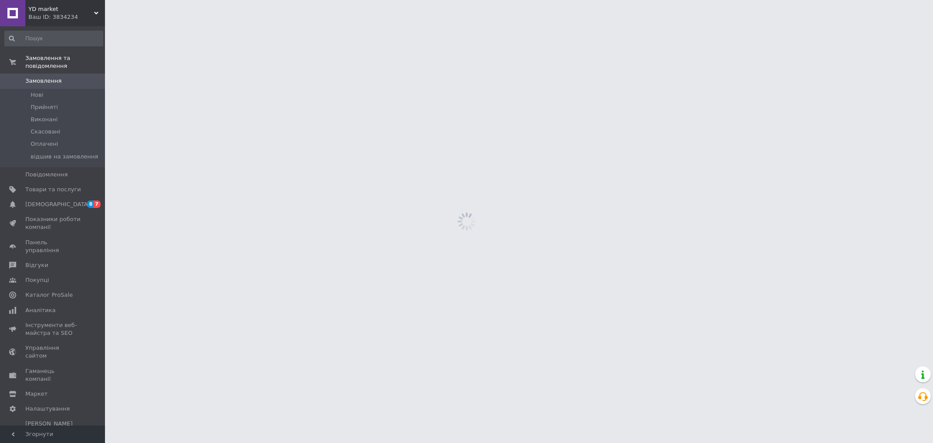 Image resolution: width=933 pixels, height=443 pixels. I want to click on span: Каталог ProSale, so click(49, 295).